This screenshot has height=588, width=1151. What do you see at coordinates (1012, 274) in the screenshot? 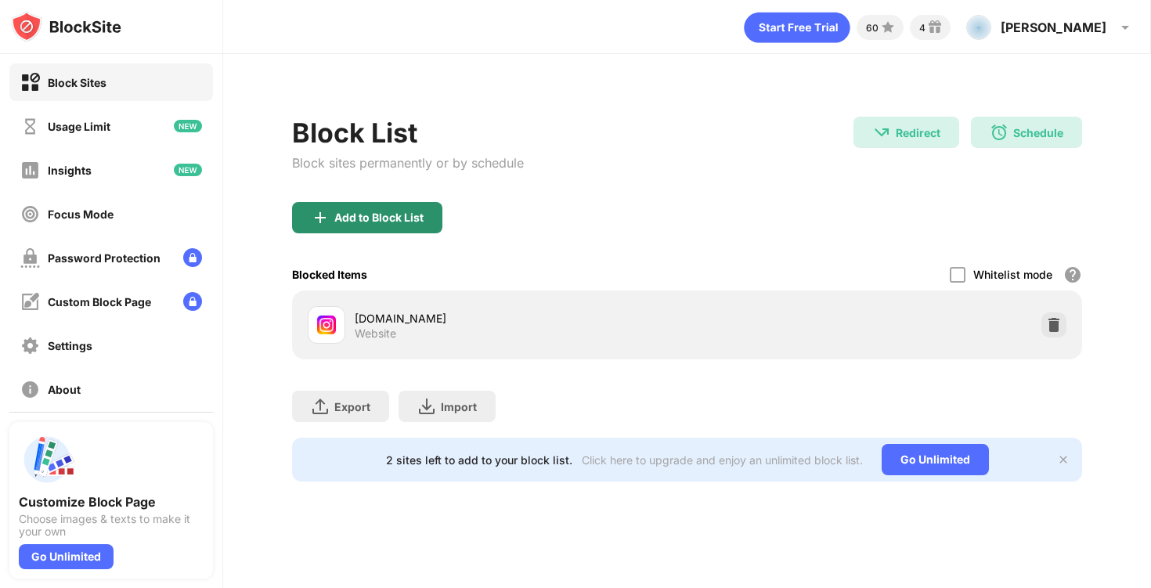
I see `div: Whitelist mode` at bounding box center [1012, 274].